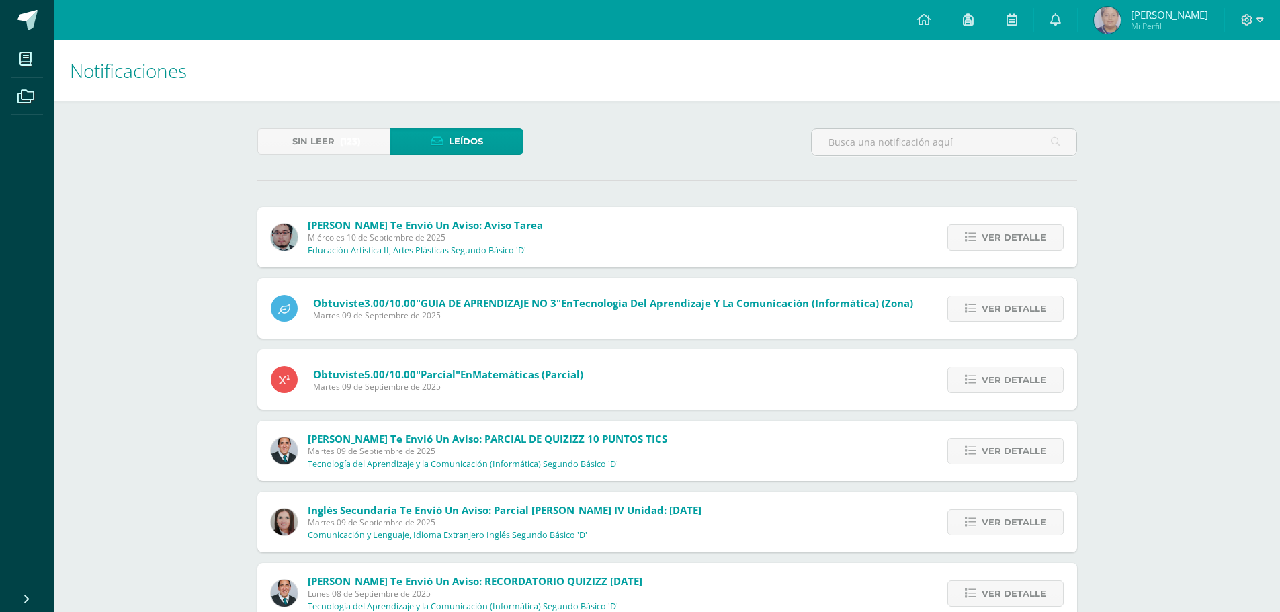 Image resolution: width=1280 pixels, height=612 pixels. I want to click on span: "Parcial", so click(438, 374).